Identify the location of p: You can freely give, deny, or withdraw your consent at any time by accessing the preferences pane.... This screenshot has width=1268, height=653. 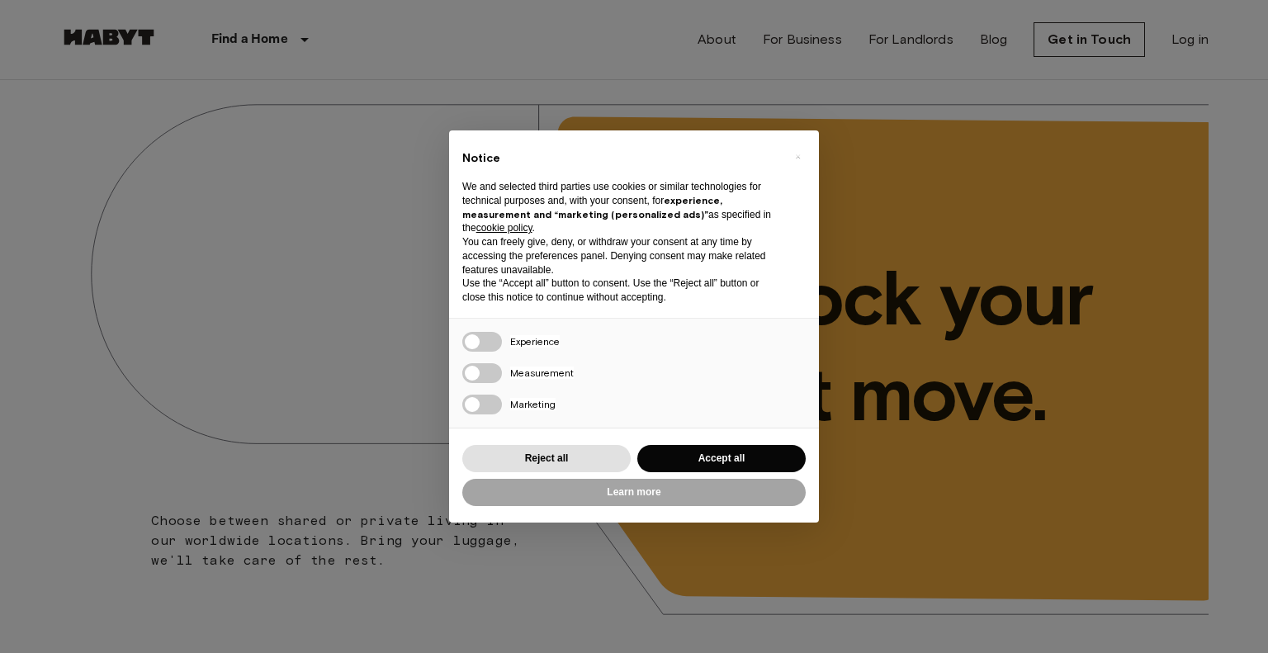
(621, 256).